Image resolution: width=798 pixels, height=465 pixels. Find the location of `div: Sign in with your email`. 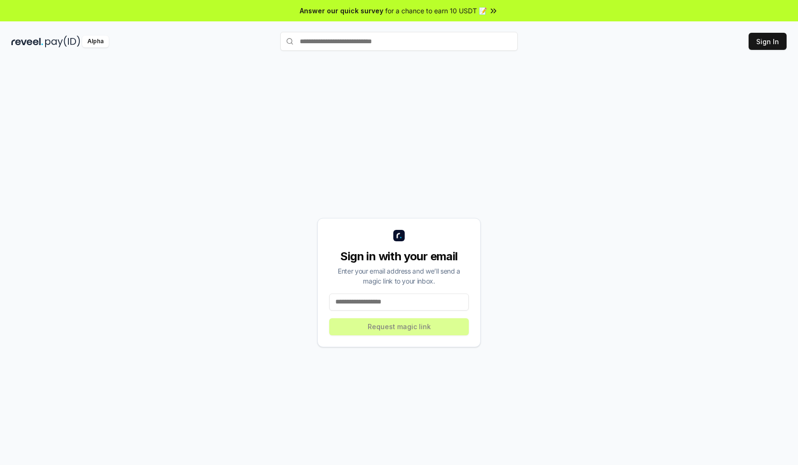

div: Sign in with your email is located at coordinates (399, 257).